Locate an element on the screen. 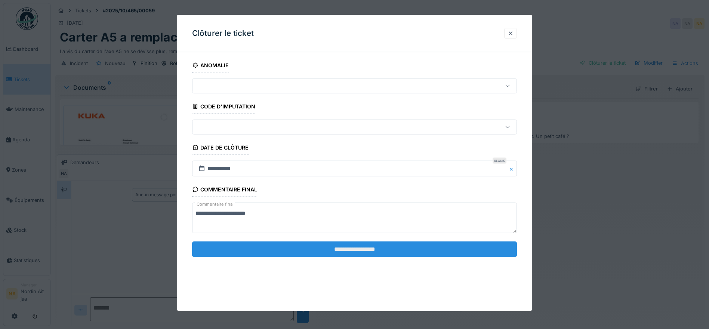 Image resolution: width=709 pixels, height=329 pixels. div: Commentaire final is located at coordinates (225, 190).